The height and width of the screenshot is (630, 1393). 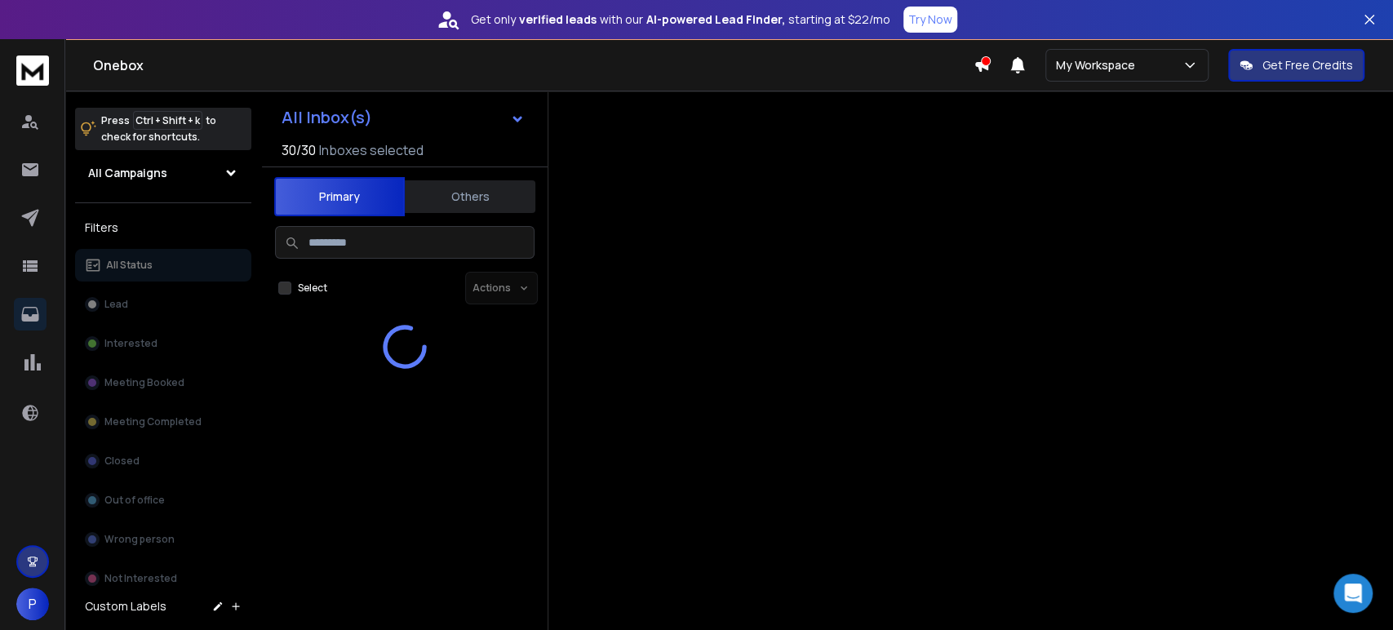 What do you see at coordinates (163, 228) in the screenshot?
I see `h3: Filters` at bounding box center [163, 228].